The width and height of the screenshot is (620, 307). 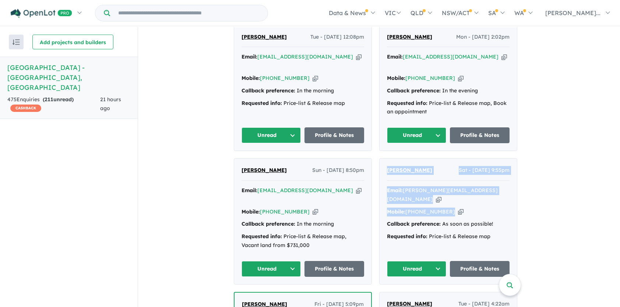 I want to click on div: Price-list & Release map, Book an appointment, so click(x=448, y=108).